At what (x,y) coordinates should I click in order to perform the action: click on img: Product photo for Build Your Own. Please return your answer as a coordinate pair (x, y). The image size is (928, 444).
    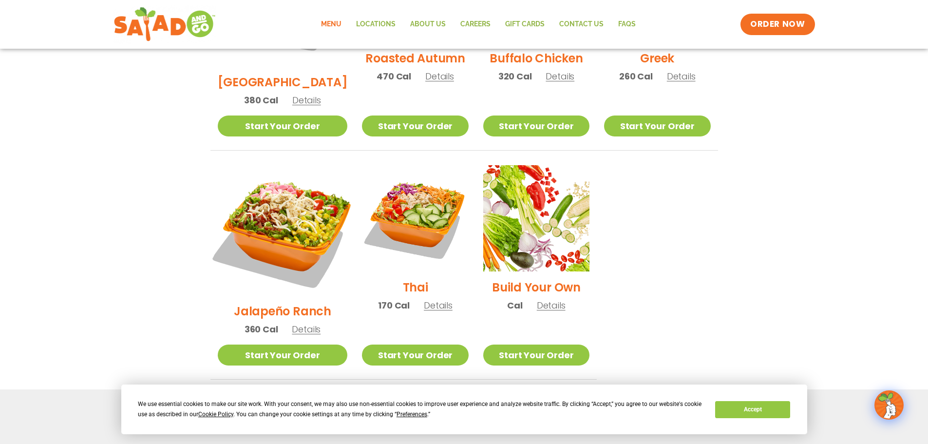
    Looking at the image, I should click on (536, 218).